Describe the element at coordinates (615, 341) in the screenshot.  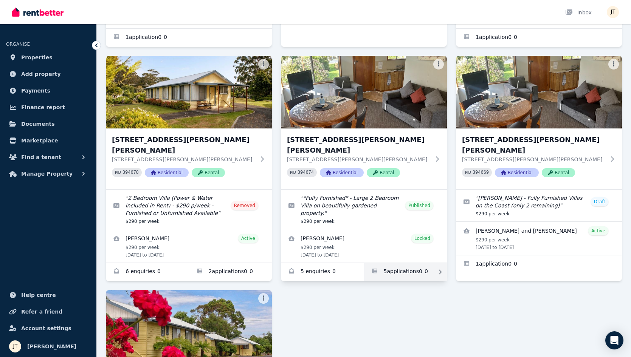
I see `div: Open Intercom Messenger` at that location.